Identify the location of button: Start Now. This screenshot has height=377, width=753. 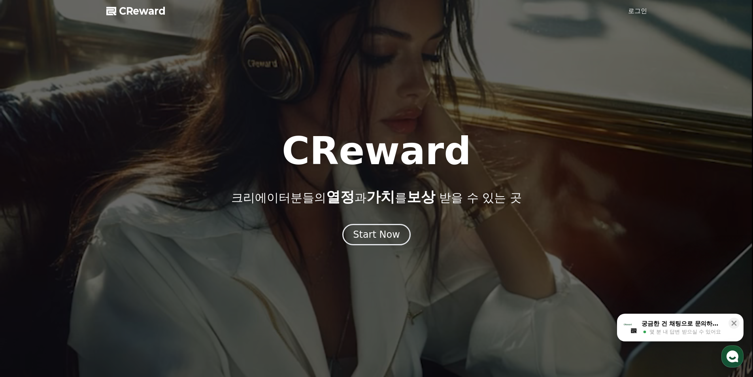
(376, 234).